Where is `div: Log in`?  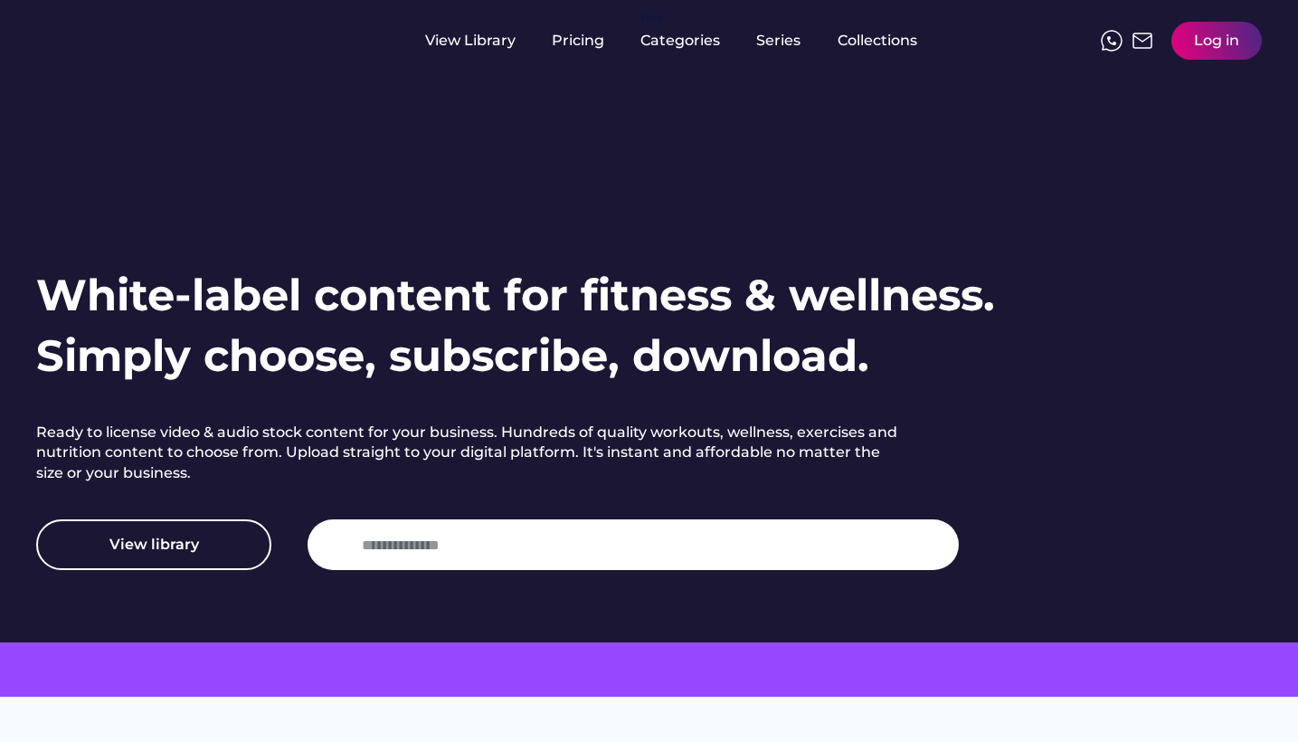 div: Log in is located at coordinates (1217, 41).